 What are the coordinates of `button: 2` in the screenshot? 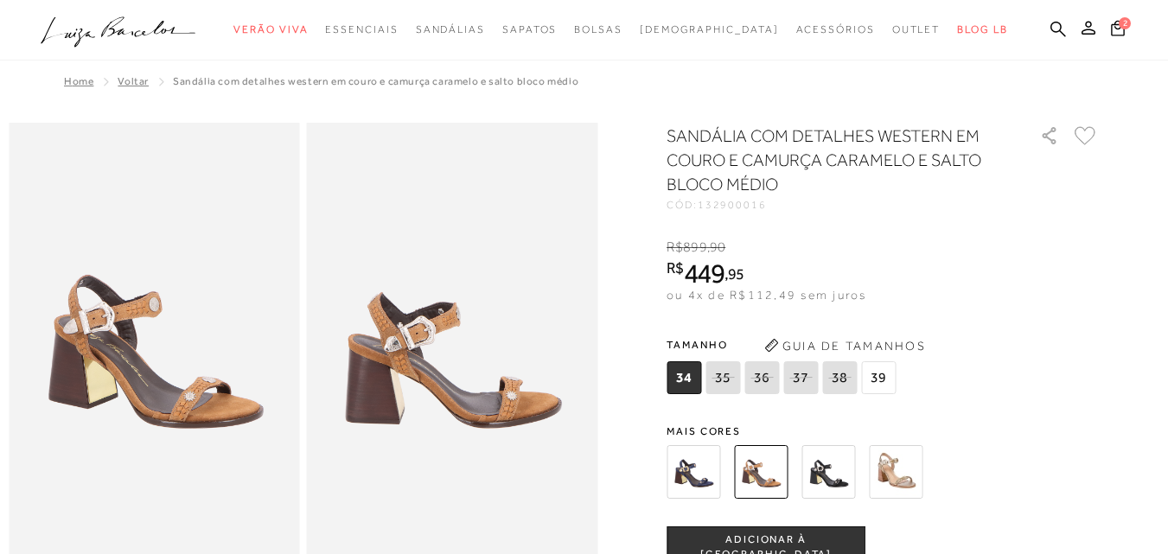 It's located at (1117, 30).